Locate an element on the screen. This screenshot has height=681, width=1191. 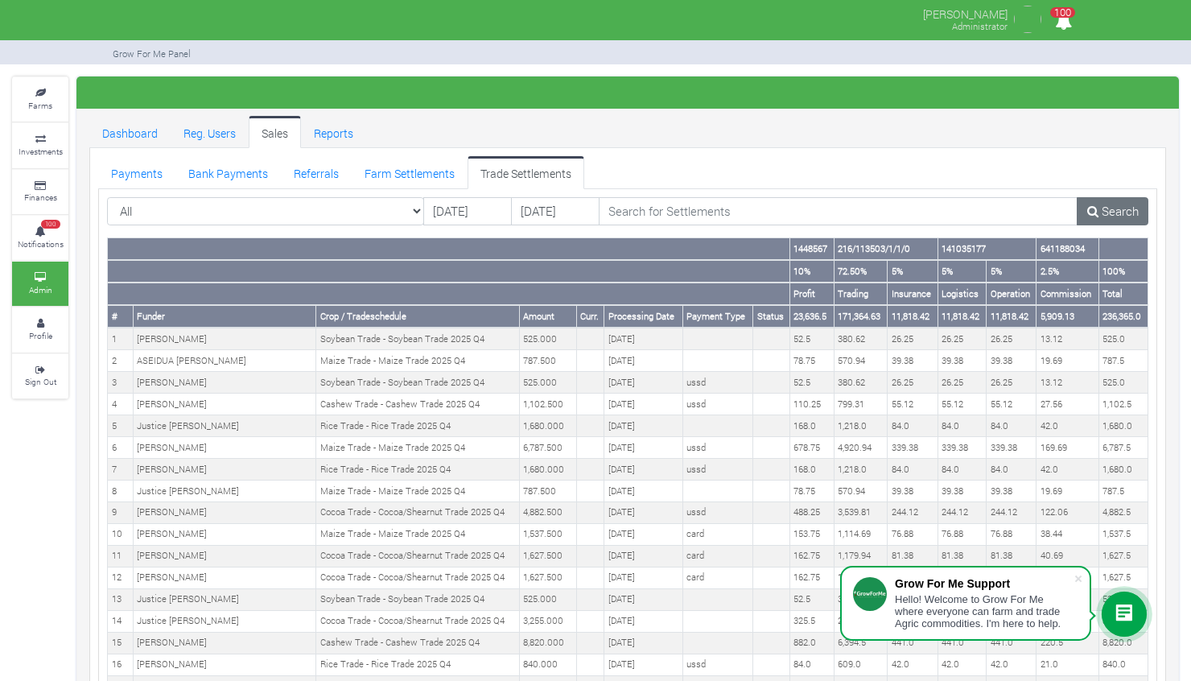
small: Administrator is located at coordinates (979, 26).